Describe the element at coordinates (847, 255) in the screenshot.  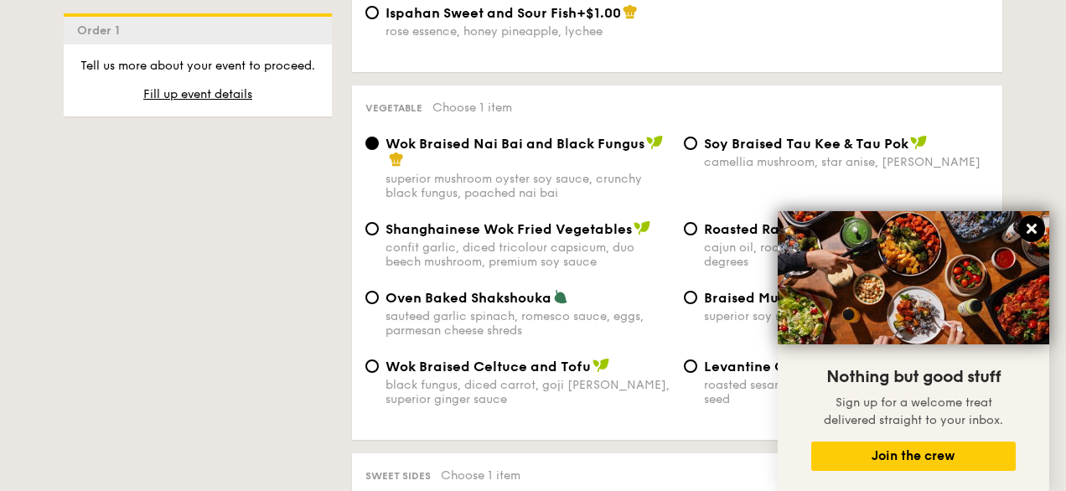
I see `div: cajun oil, roasted assorted vegetables at 250 degrees` at that location.